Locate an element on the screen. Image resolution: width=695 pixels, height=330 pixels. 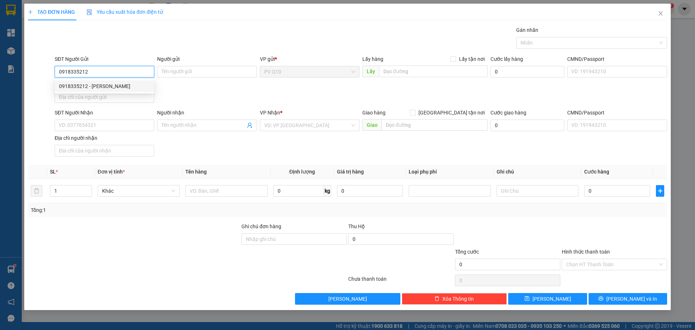
span: Yêu cầu xuất hóa đơn điện tử is located at coordinates (124, 12).